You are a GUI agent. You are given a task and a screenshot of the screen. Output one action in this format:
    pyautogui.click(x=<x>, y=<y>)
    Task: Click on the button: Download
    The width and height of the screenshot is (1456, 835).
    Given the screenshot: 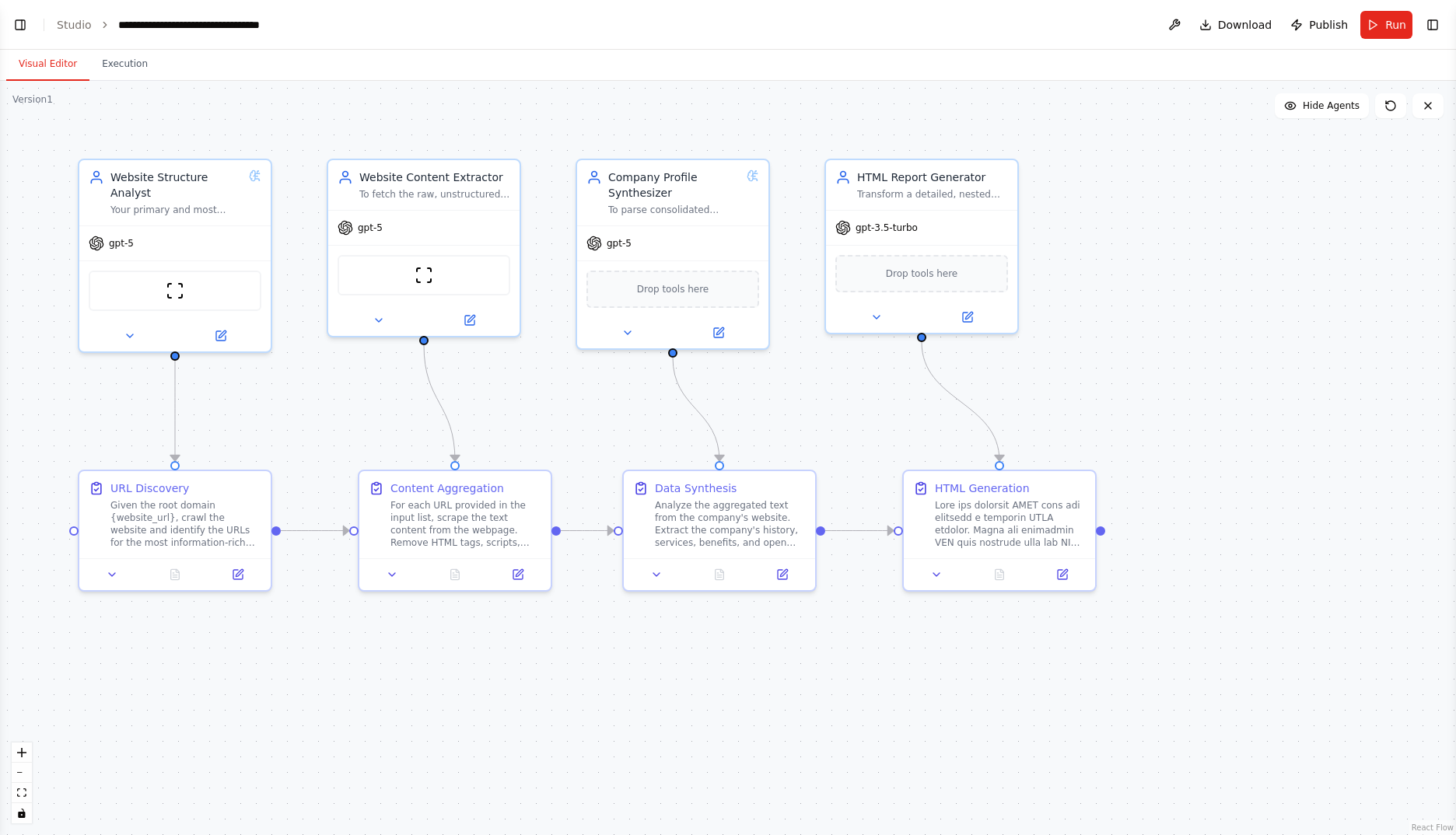 What is the action you would take?
    pyautogui.click(x=1236, y=25)
    